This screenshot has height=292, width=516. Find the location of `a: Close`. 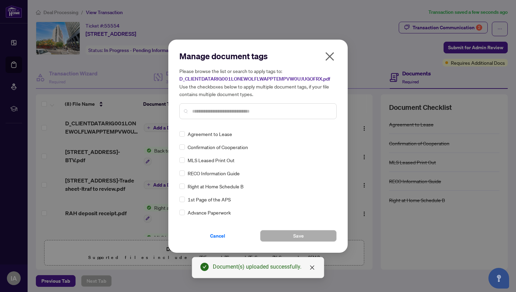

a: Close is located at coordinates (312, 268).